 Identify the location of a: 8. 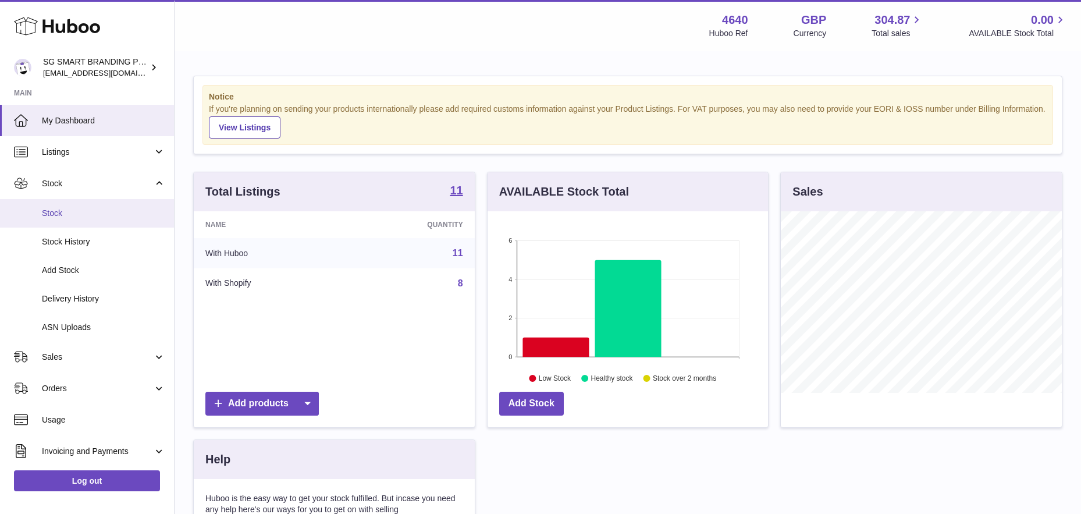
(460, 283).